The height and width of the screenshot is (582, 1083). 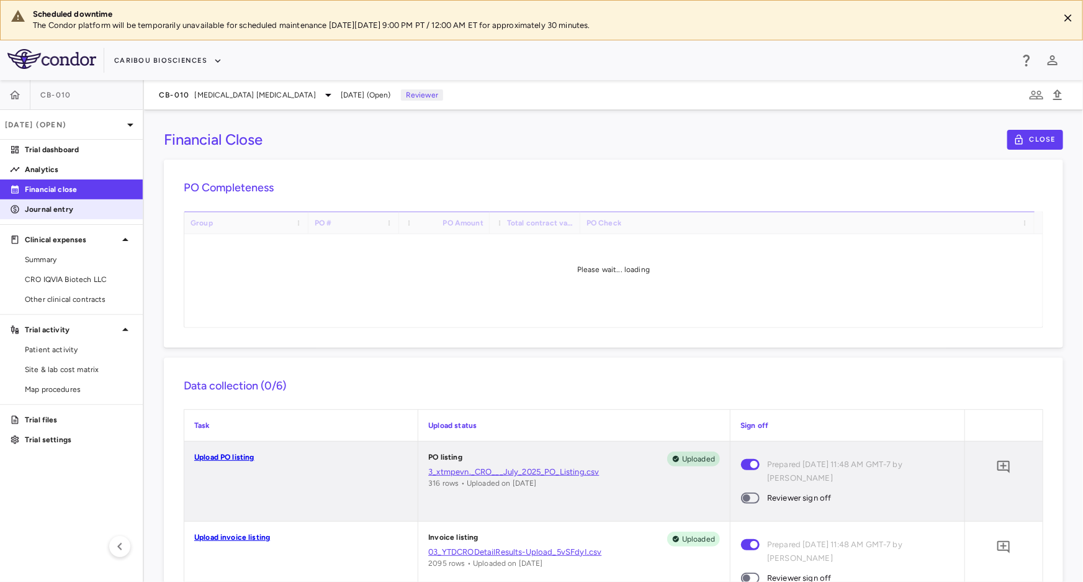 I want to click on button: Caribou Biosciences, so click(x=168, y=61).